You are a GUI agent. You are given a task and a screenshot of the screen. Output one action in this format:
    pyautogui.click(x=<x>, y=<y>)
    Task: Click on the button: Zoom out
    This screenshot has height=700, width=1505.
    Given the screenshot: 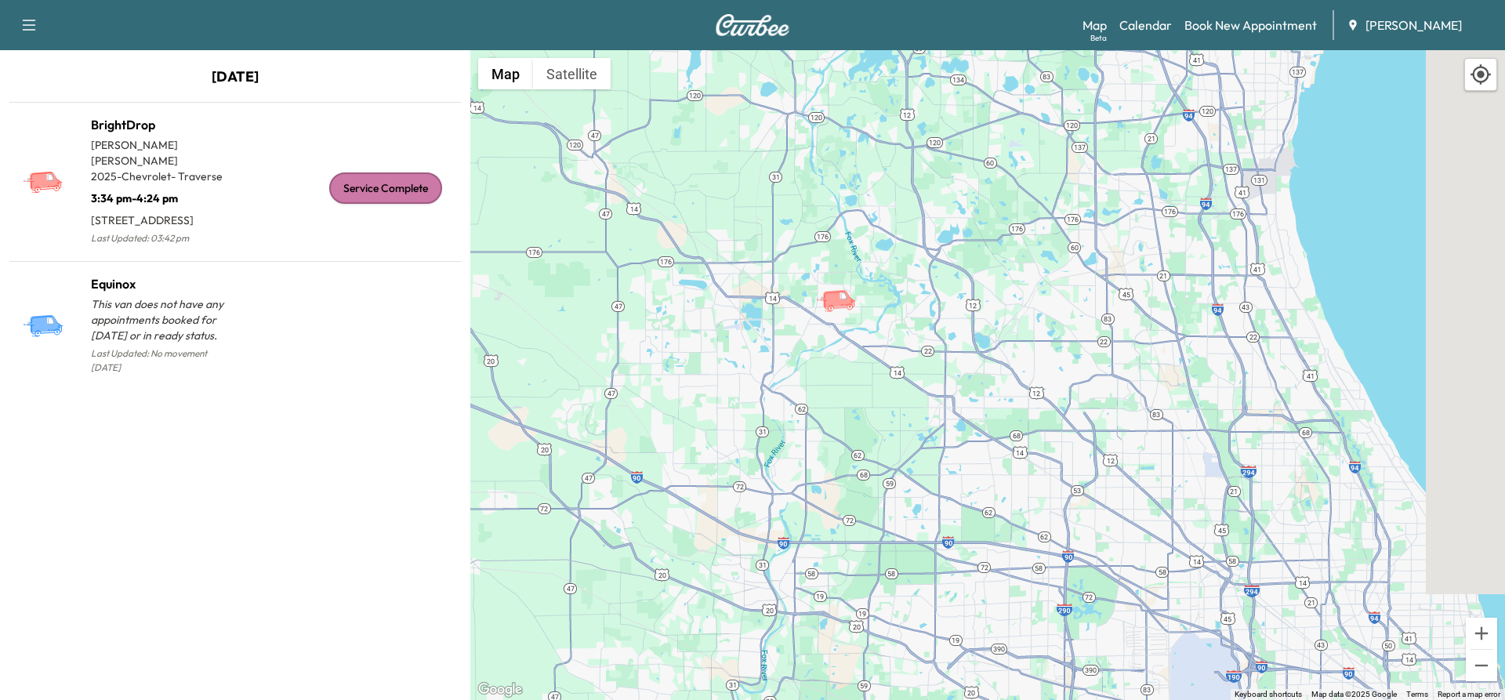 What is the action you would take?
    pyautogui.click(x=1482, y=666)
    